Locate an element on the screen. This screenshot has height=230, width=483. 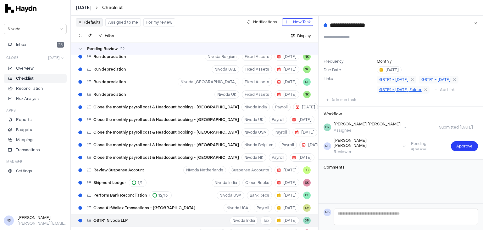
button: Assigned to me is located at coordinates (123, 22).